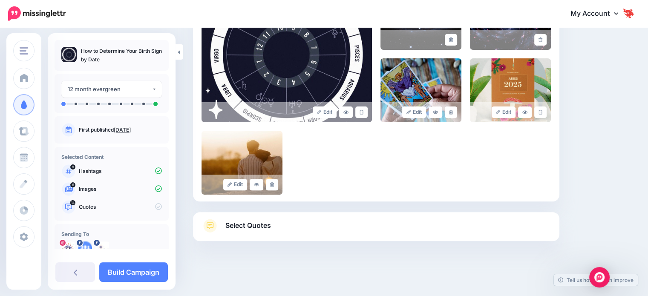 The height and width of the screenshot is (296, 648). I want to click on a: Tell us how we can improve, so click(596, 280).